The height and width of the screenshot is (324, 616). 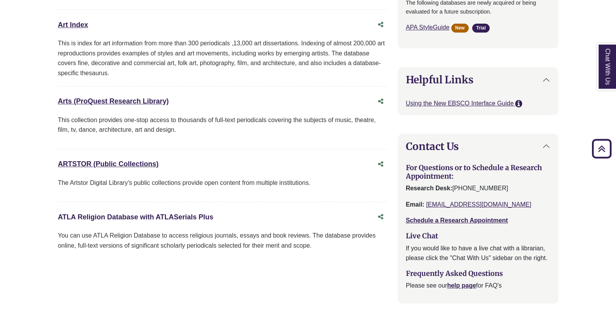 What do you see at coordinates (478, 172) in the screenshot?
I see `h3: For Questions or to Schedule a Research Appointment:` at bounding box center [478, 172].